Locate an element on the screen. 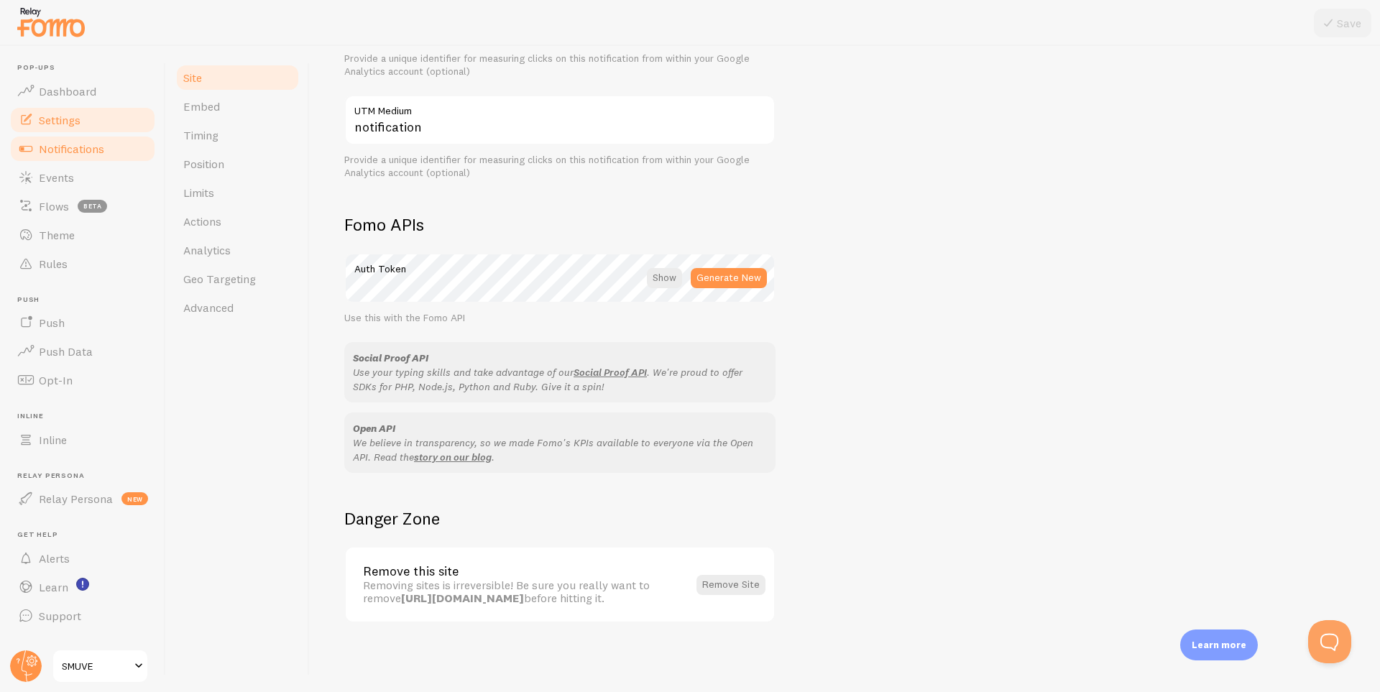 This screenshot has height=692, width=1380. a: Alerts is located at coordinates (83, 559).